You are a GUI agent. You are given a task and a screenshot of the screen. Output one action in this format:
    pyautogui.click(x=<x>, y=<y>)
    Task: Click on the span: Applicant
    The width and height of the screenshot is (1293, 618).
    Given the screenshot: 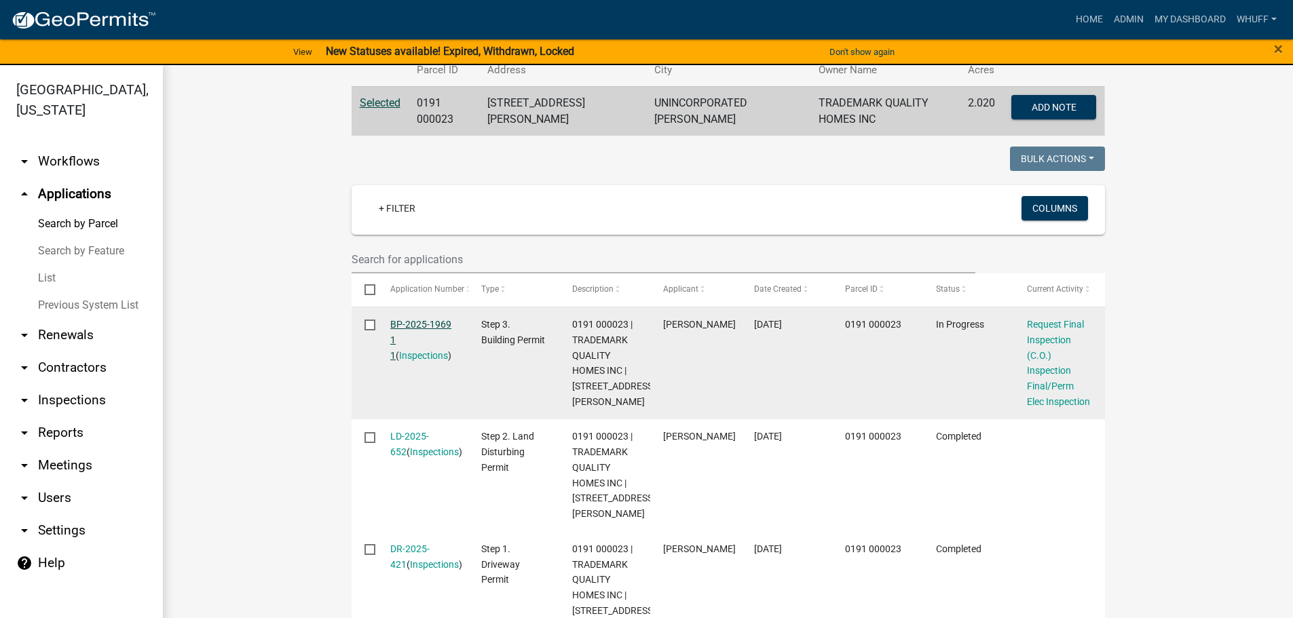 What is the action you would take?
    pyautogui.click(x=681, y=289)
    